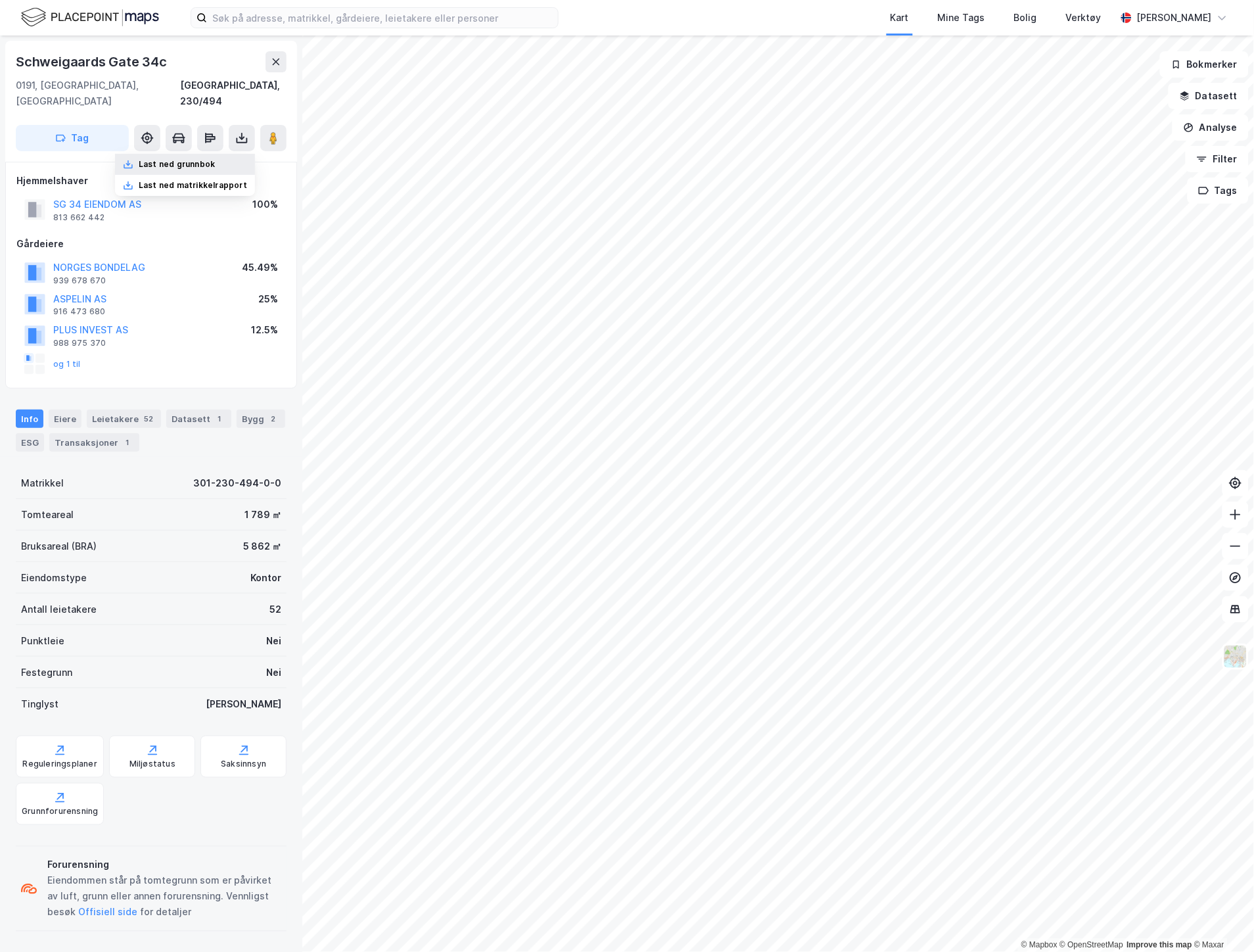 This screenshot has height=952, width=1254. I want to click on div: 813 662 442, so click(79, 218).